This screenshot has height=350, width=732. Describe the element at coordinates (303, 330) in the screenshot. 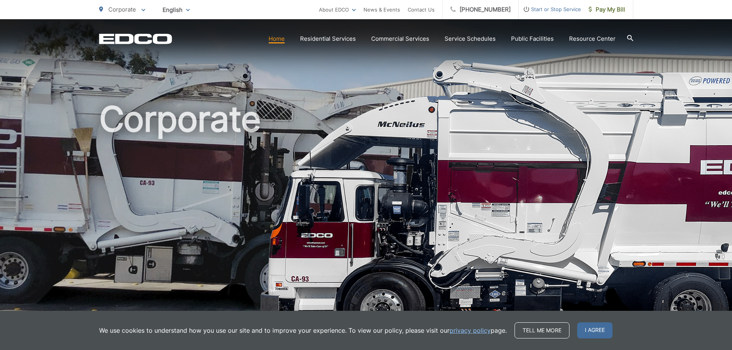

I see `p: We use cookies to understand how you use our site and to improve your experience. To view our pol...` at that location.